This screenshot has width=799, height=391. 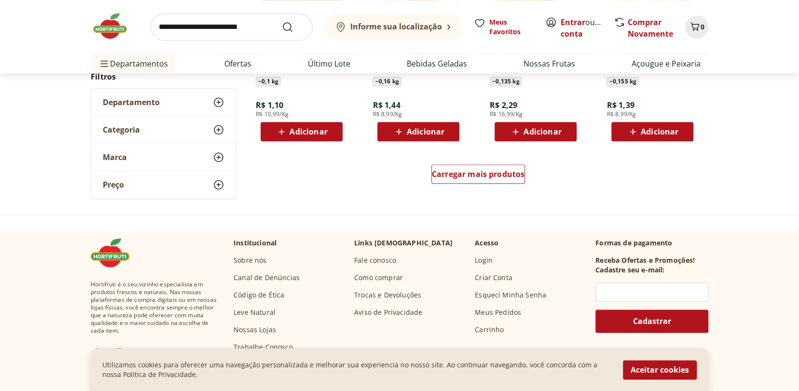 I want to click on span: Hortifruti é o seu vizinho especialista em produtos frescos e naturais. Nas nossas plataformas de..., so click(x=154, y=308).